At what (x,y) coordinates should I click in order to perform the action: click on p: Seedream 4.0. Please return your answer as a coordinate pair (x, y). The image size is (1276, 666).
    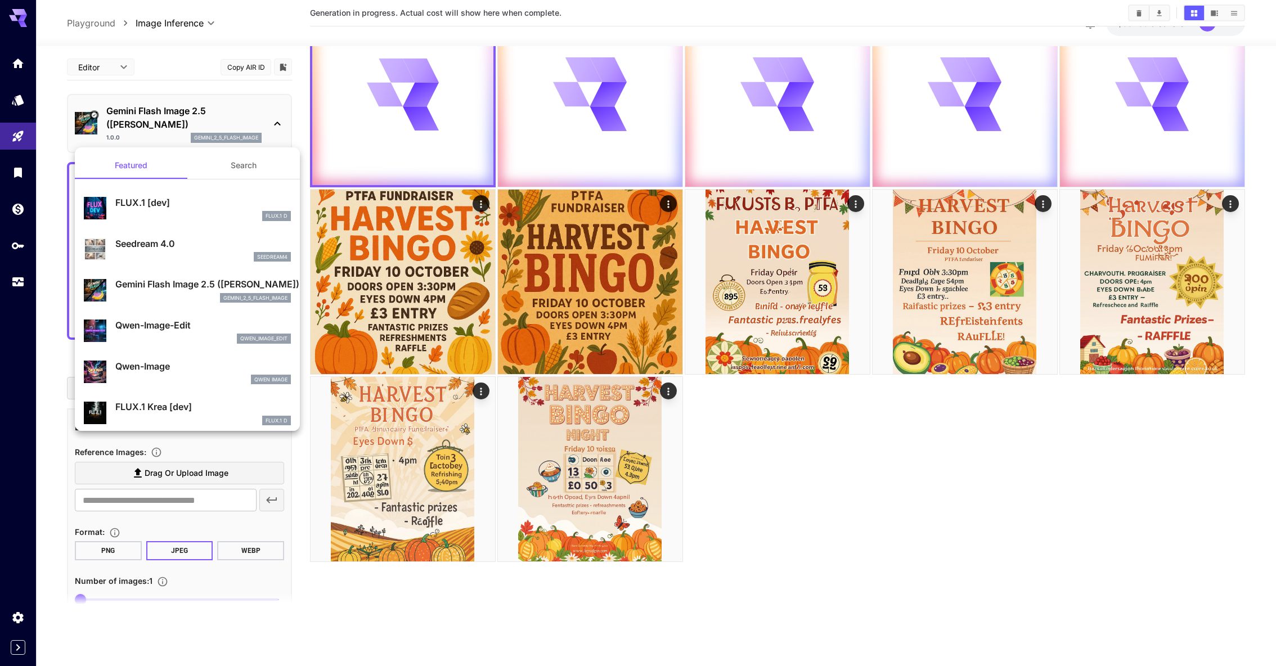
    Looking at the image, I should click on (203, 244).